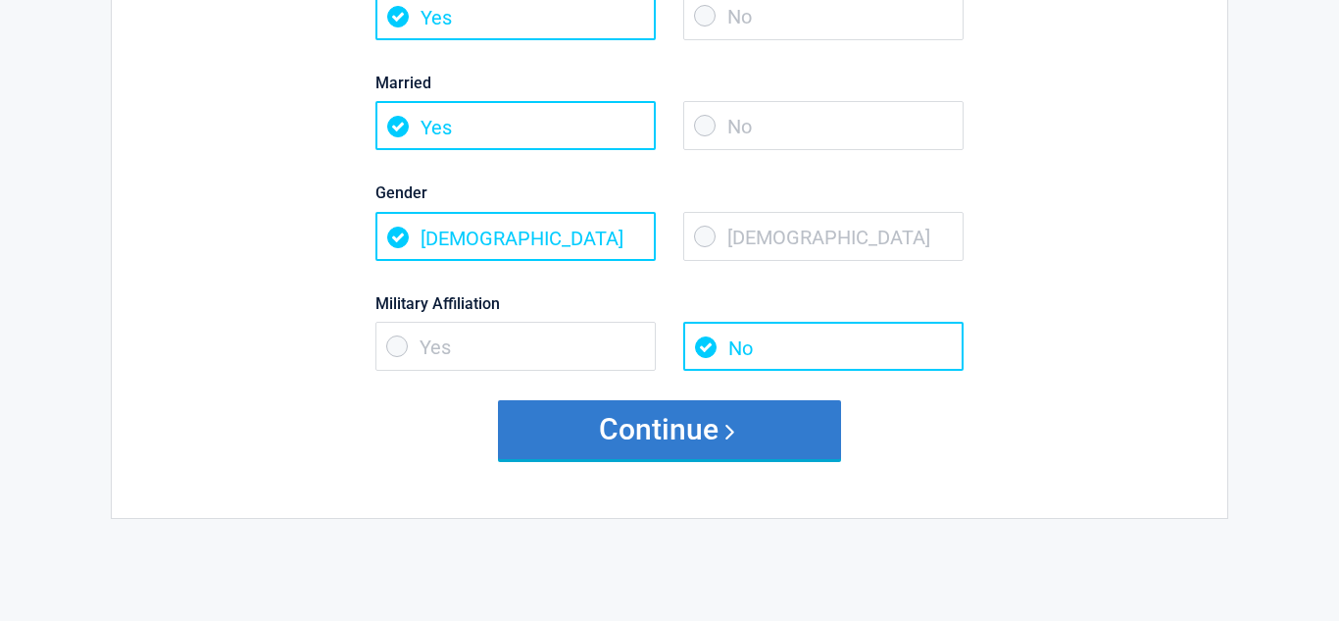 Image resolution: width=1339 pixels, height=621 pixels. Describe the element at coordinates (670, 303) in the screenshot. I see `label: Military Affiliation` at that location.